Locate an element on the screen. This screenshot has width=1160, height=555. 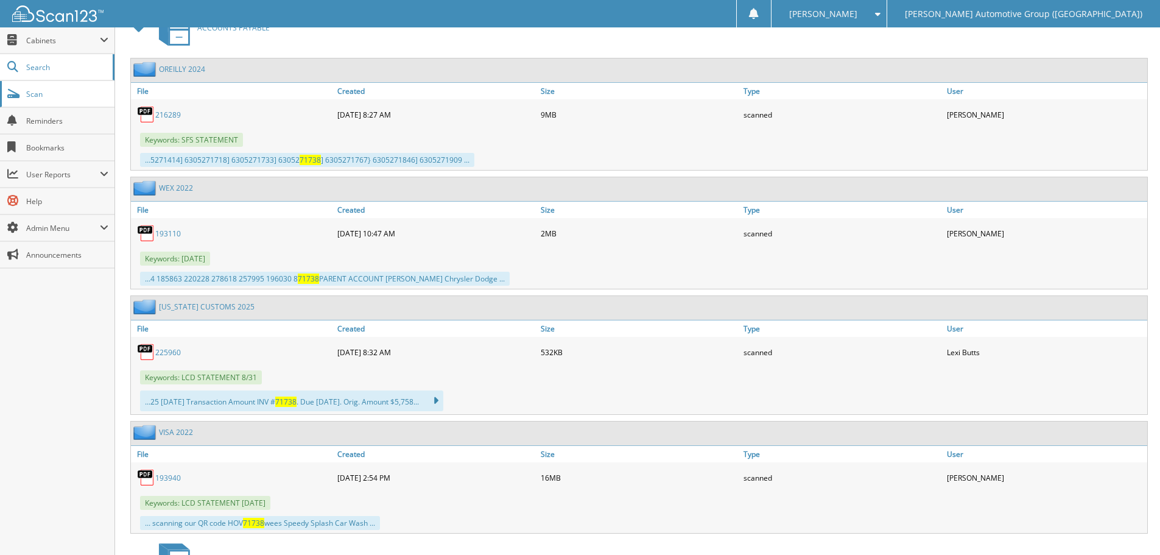
a: 216289 is located at coordinates (168, 114).